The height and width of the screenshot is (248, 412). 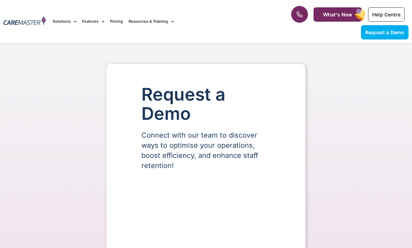 What do you see at coordinates (384, 32) in the screenshot?
I see `span: Request a Demo` at bounding box center [384, 32].